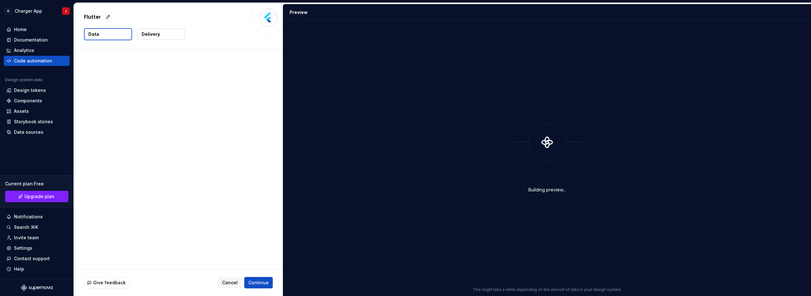 This screenshot has width=811, height=296. What do you see at coordinates (230, 282) in the screenshot?
I see `button: Cancel` at bounding box center [230, 282].